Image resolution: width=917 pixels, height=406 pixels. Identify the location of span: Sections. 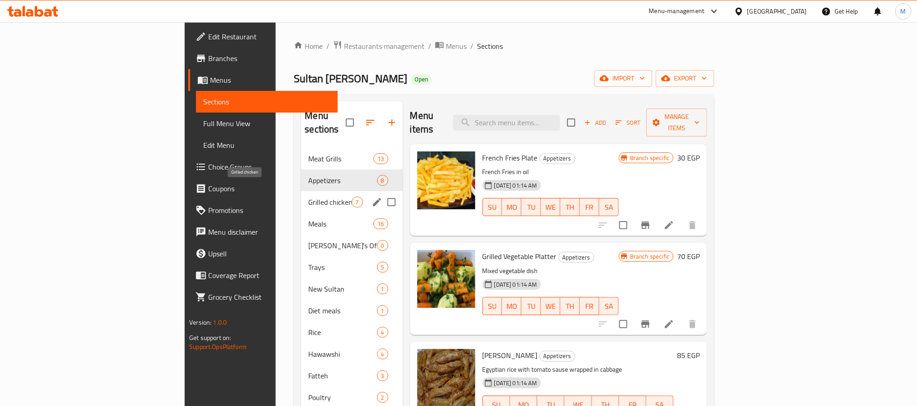
(490, 46).